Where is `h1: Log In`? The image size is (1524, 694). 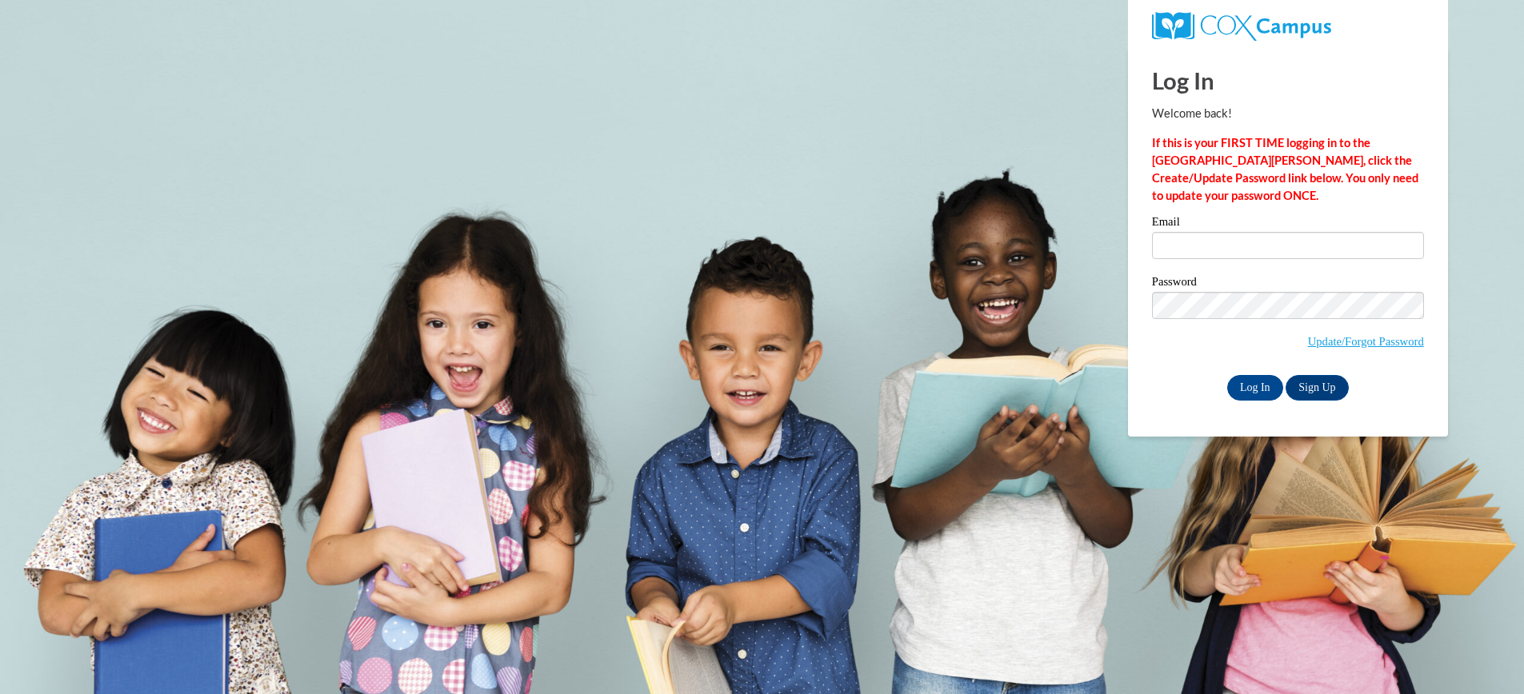 h1: Log In is located at coordinates (1288, 80).